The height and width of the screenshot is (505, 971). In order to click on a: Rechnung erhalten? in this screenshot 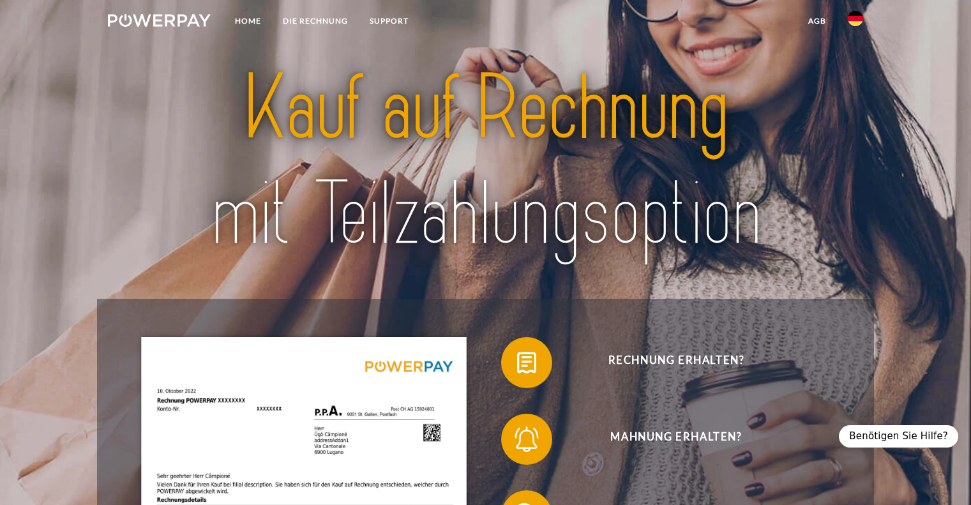, I will do `click(667, 363)`.